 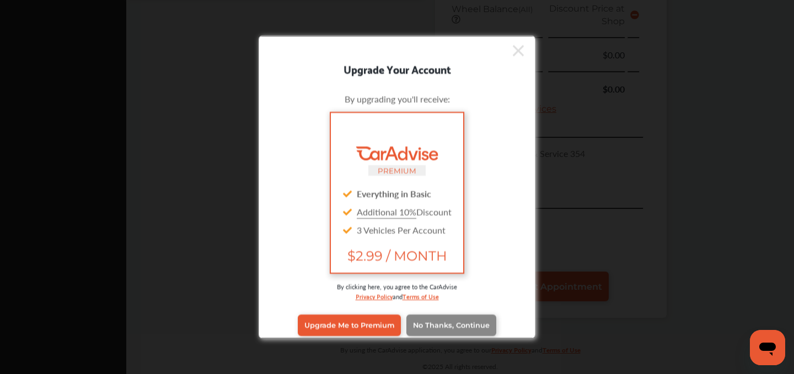 What do you see at coordinates (397, 255) in the screenshot?
I see `span: $2.99 / MONTH` at bounding box center [397, 255].